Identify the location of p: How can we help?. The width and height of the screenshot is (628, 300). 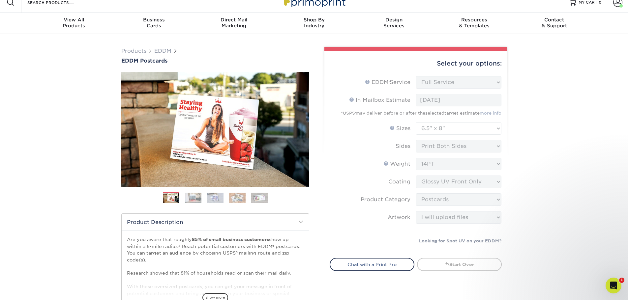
(66, 64).